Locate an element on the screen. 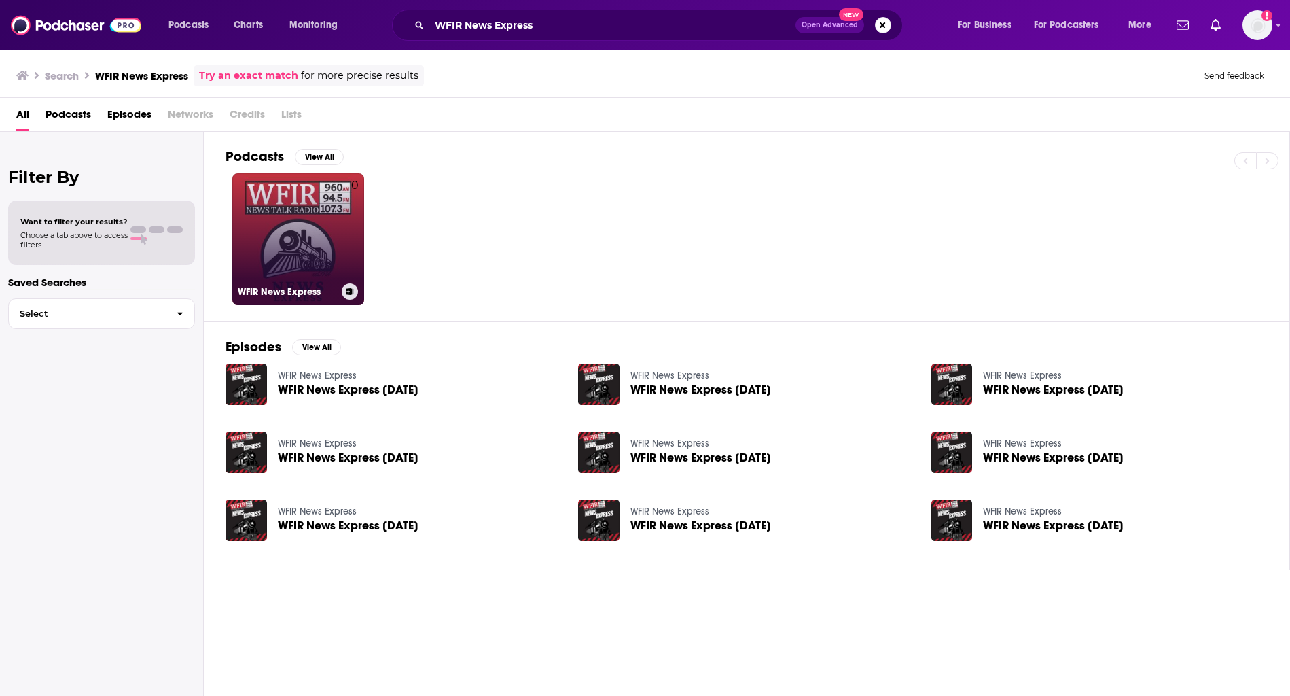  img: WFIR News Express 7-21-2023 is located at coordinates (246, 520).